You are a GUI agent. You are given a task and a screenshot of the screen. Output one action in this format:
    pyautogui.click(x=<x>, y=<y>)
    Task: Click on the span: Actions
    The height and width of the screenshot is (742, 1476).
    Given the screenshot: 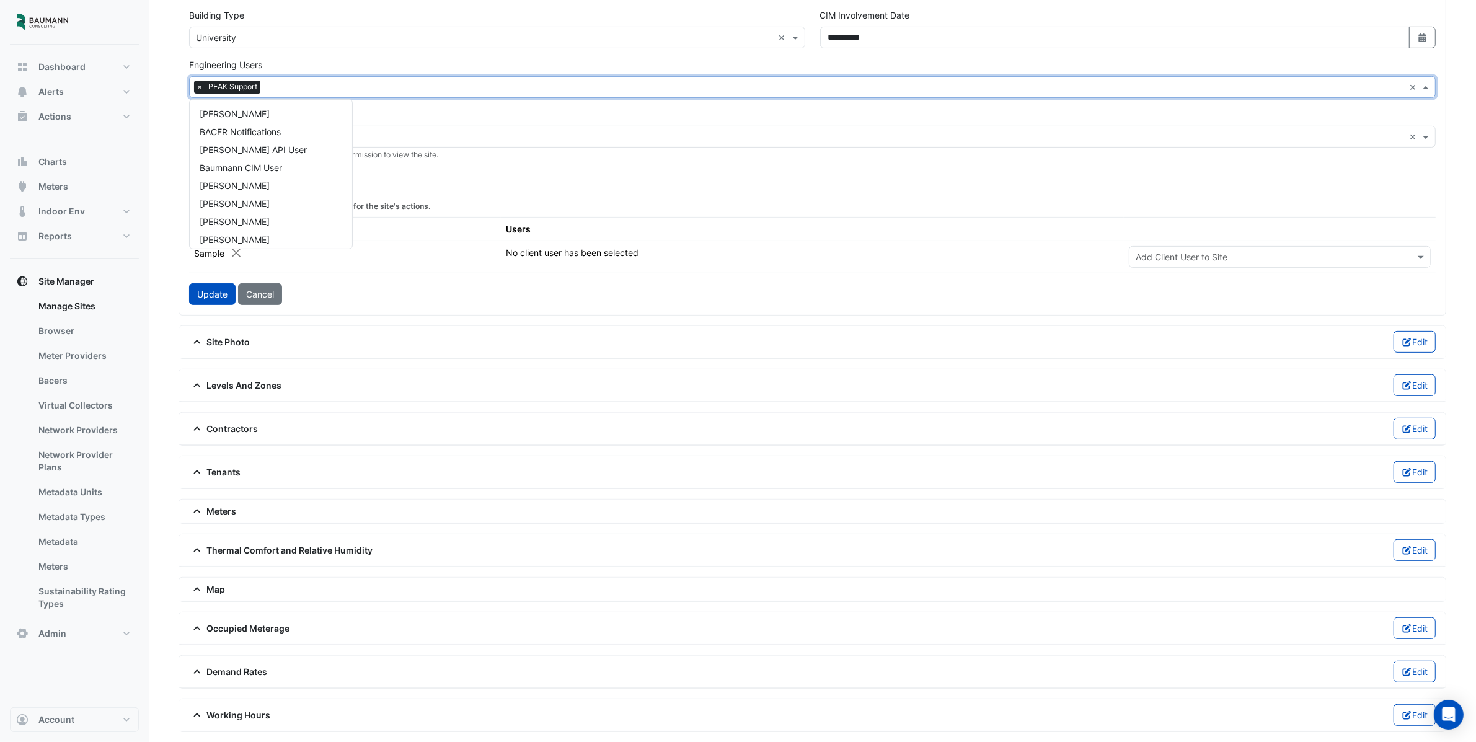 What is the action you would take?
    pyautogui.click(x=55, y=117)
    